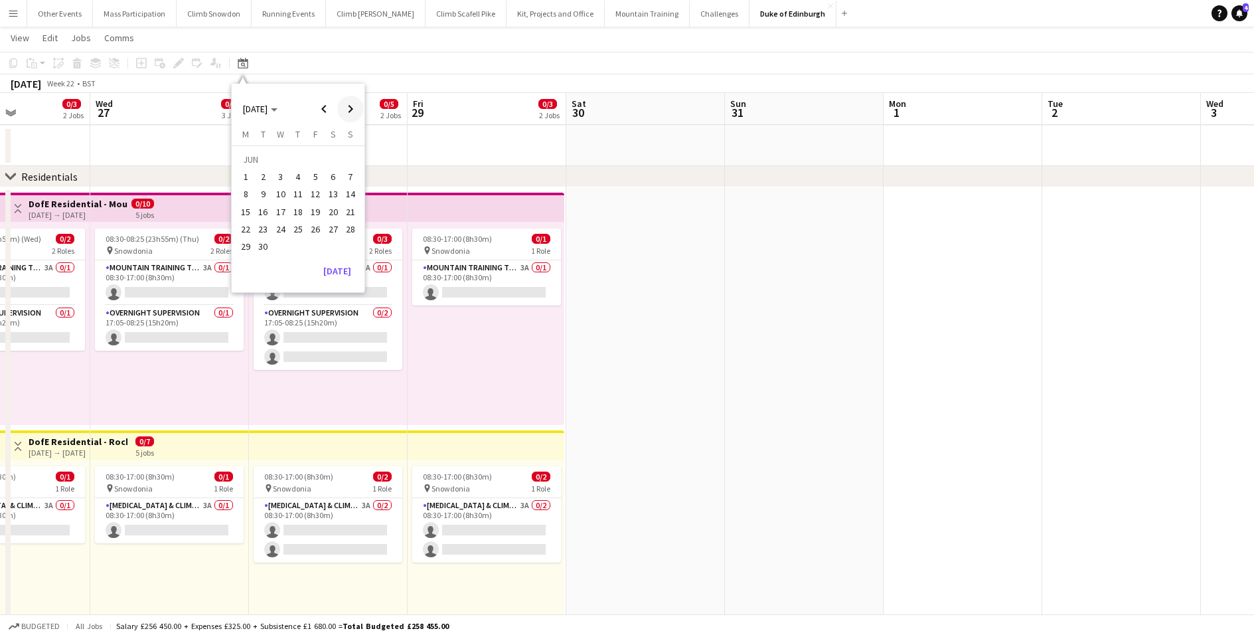 The image size is (1254, 637). I want to click on button: 16-06-2026, so click(263, 212).